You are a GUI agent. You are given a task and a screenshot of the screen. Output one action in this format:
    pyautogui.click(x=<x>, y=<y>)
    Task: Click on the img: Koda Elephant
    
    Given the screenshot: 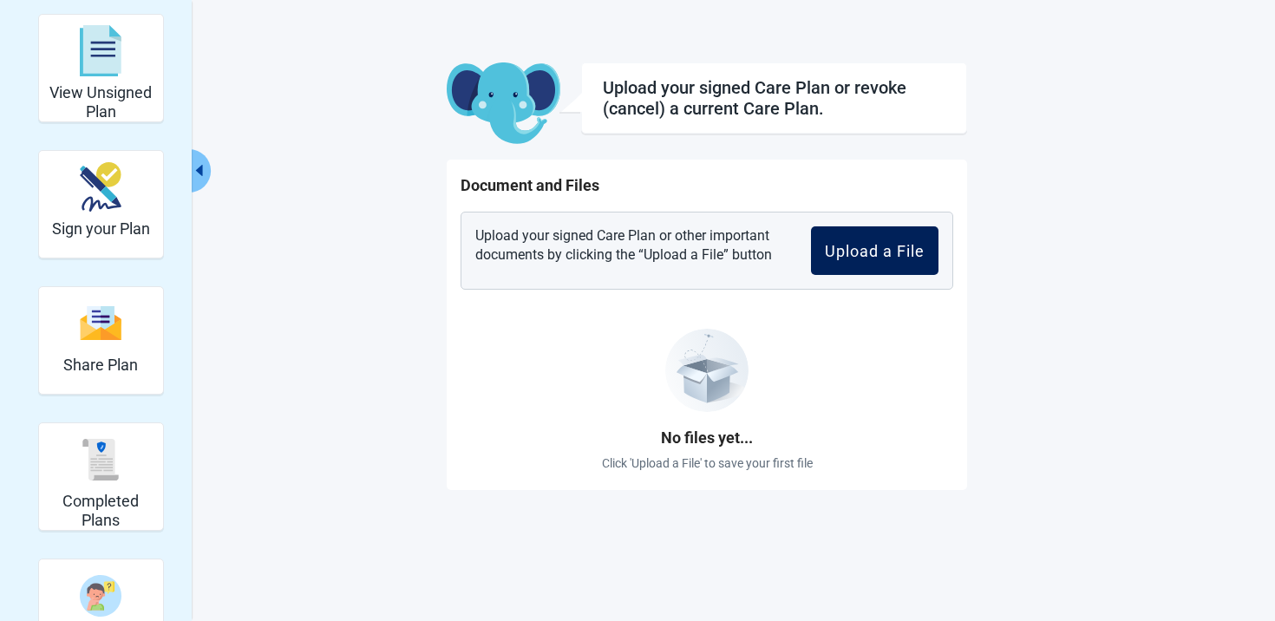 What is the action you would take?
    pyautogui.click(x=503, y=104)
    